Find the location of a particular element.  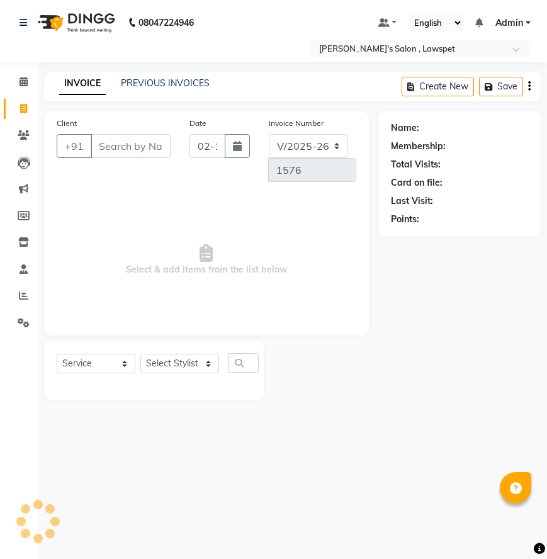

span: Admin is located at coordinates (509, 23).